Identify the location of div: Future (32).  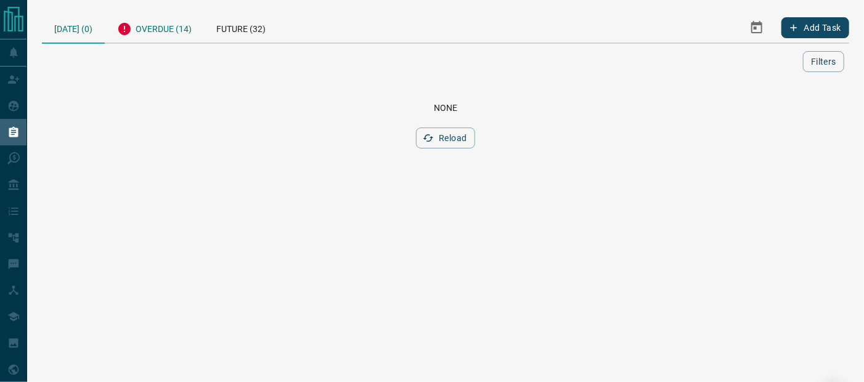
(241, 27).